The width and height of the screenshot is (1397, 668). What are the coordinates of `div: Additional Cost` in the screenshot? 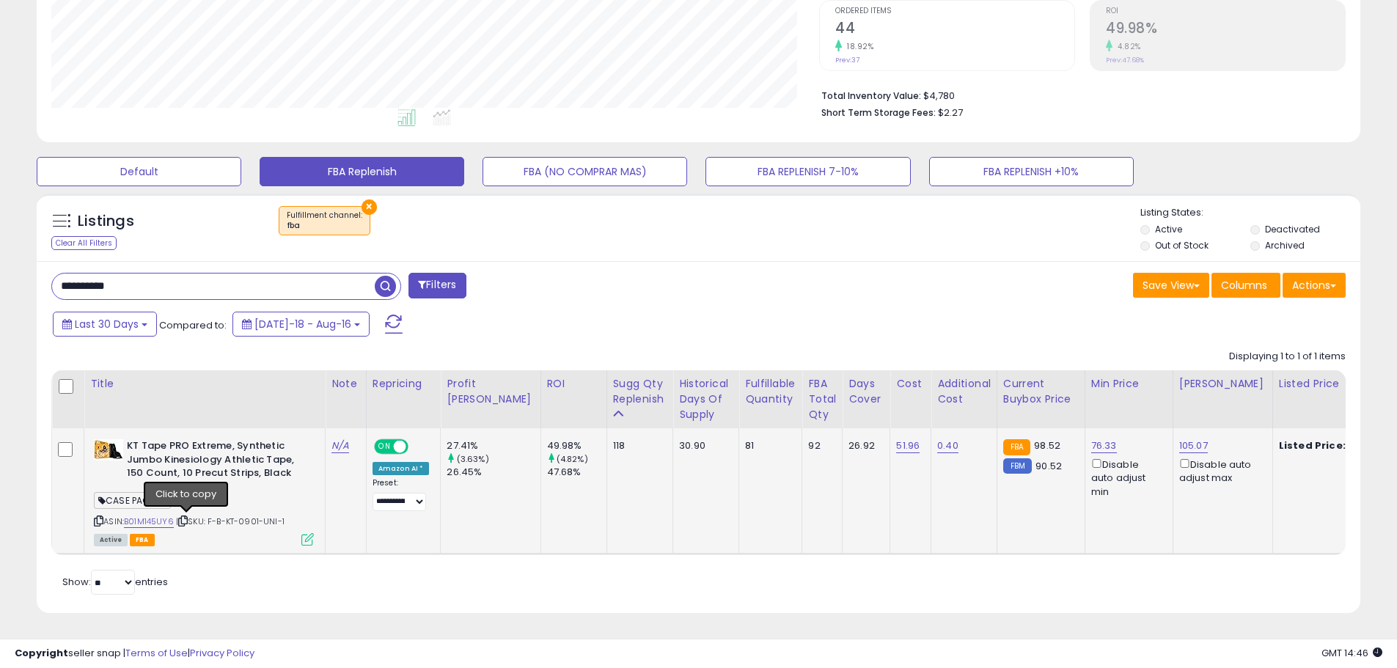 It's located at (963, 392).